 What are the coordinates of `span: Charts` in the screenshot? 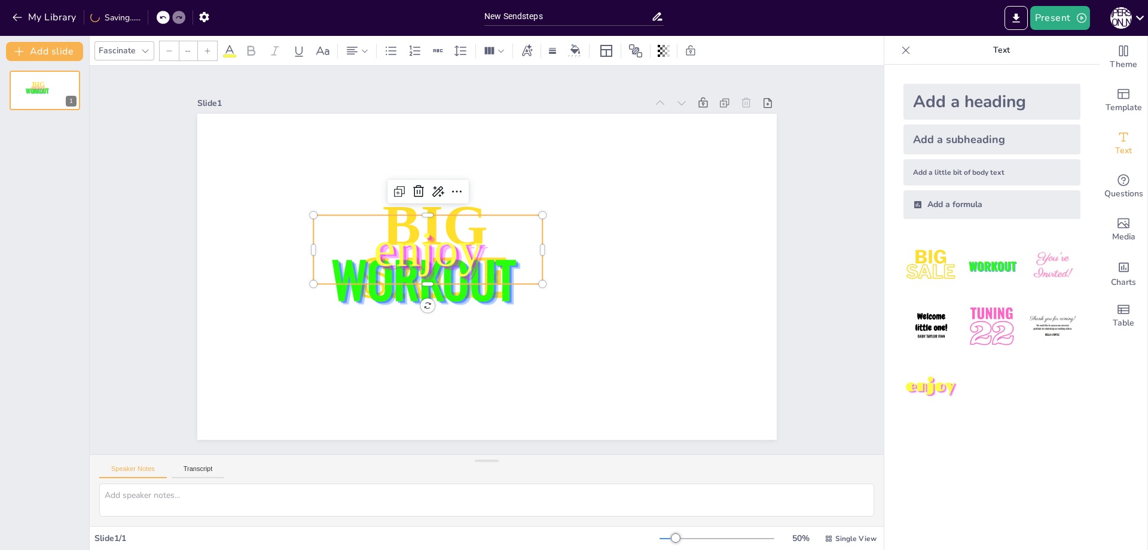 It's located at (1124, 282).